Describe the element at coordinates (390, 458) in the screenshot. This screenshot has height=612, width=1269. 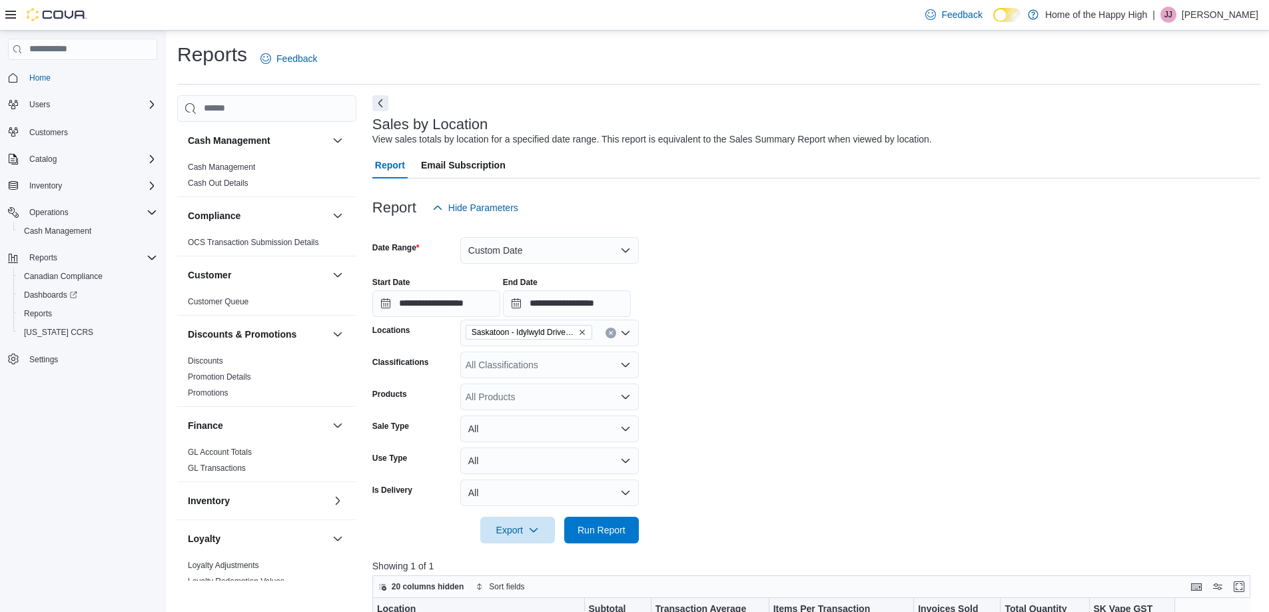
I see `label: Use Type` at that location.